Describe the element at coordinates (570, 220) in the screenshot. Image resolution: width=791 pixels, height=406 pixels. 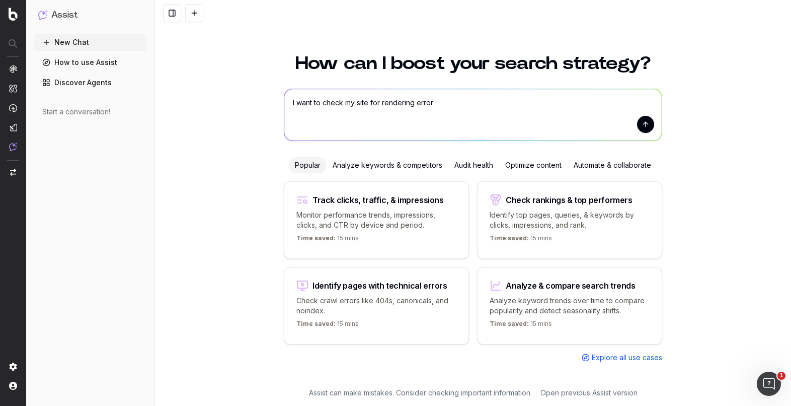
I see `p: Identify top pages, queries, & keywords by clicks, impressions, and rank.` at that location.